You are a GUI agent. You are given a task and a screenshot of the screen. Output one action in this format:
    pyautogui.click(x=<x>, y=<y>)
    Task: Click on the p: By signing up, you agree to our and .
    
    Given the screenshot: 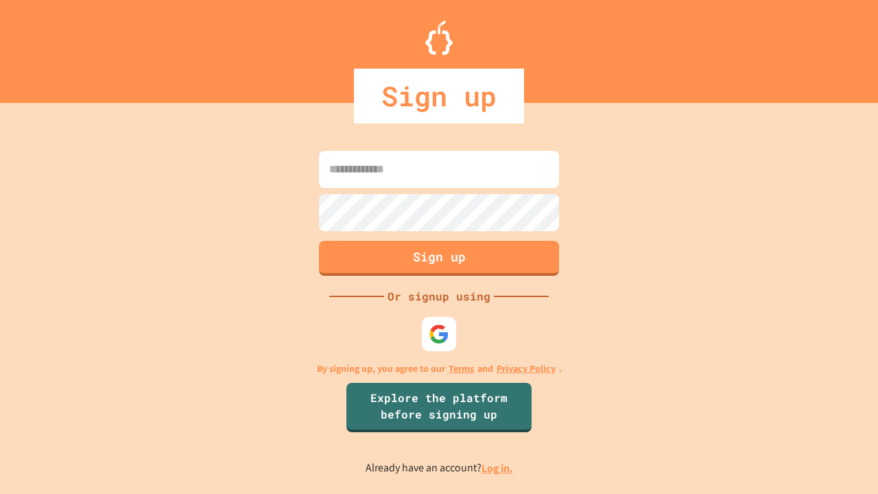 What is the action you would take?
    pyautogui.click(x=439, y=368)
    